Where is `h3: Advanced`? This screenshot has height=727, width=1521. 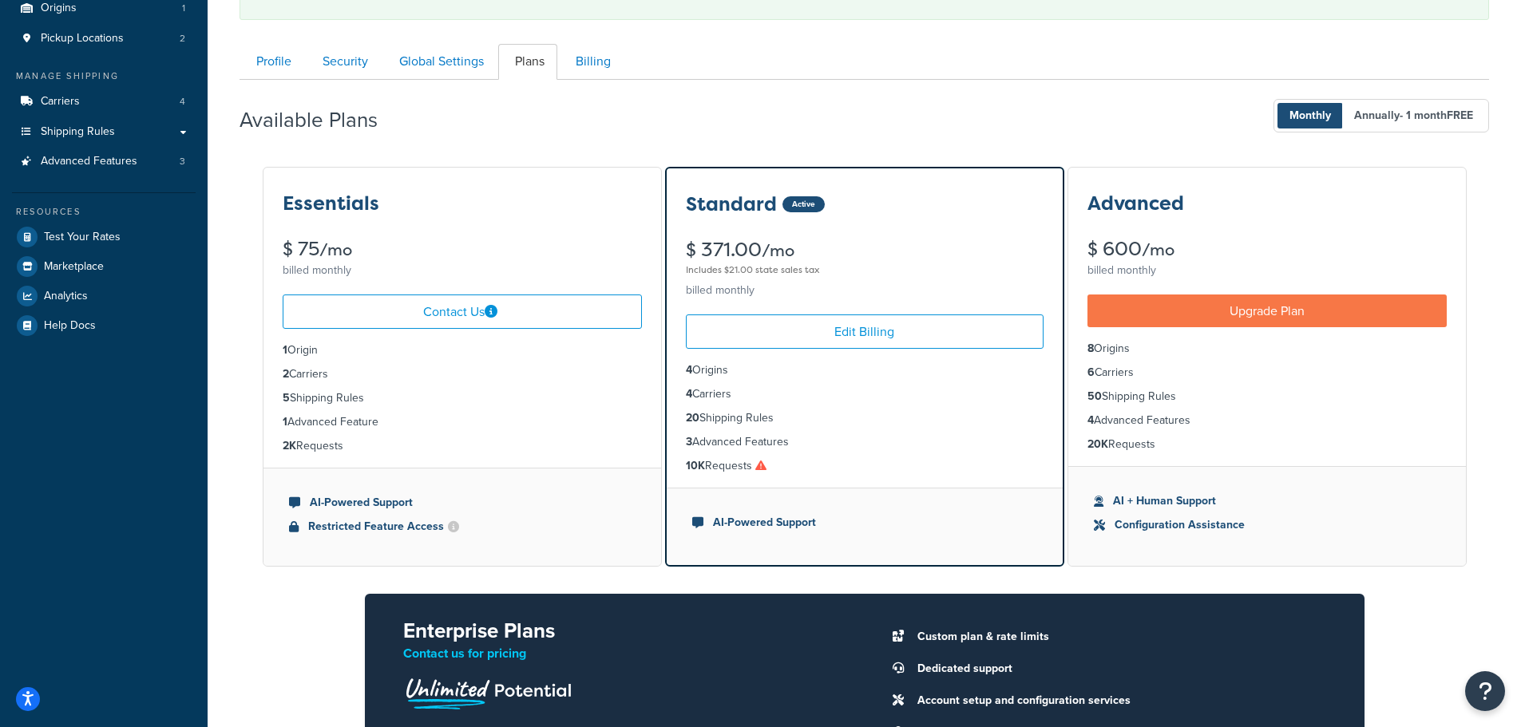
h3: Advanced is located at coordinates (1135, 204).